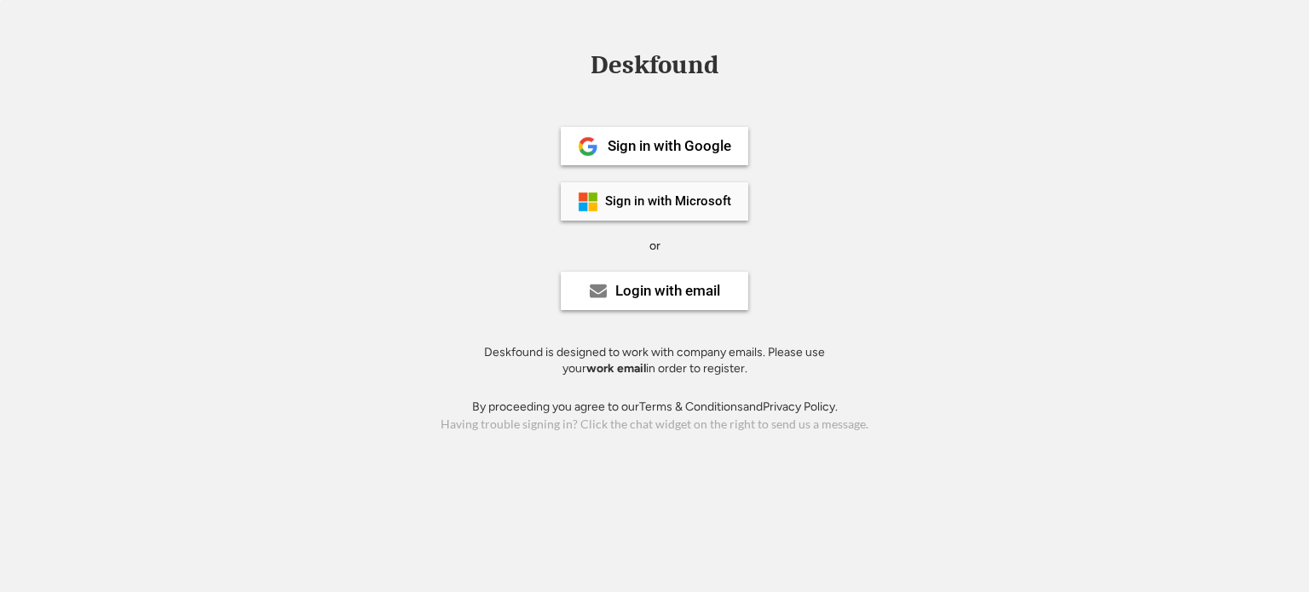 Image resolution: width=1309 pixels, height=592 pixels. What do you see at coordinates (691, 407) in the screenshot?
I see `a: Terms & Conditions` at bounding box center [691, 407].